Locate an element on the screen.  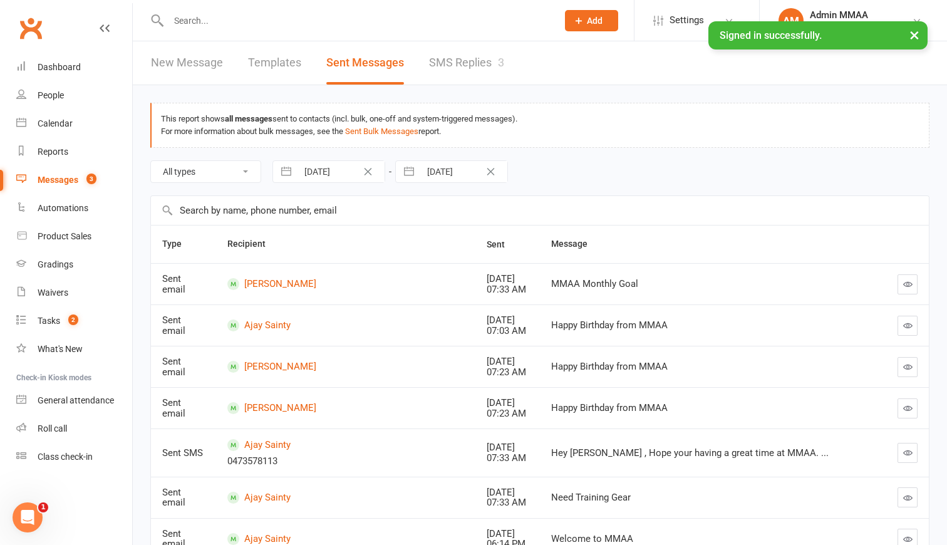
a: Messages 3 is located at coordinates (74, 180).